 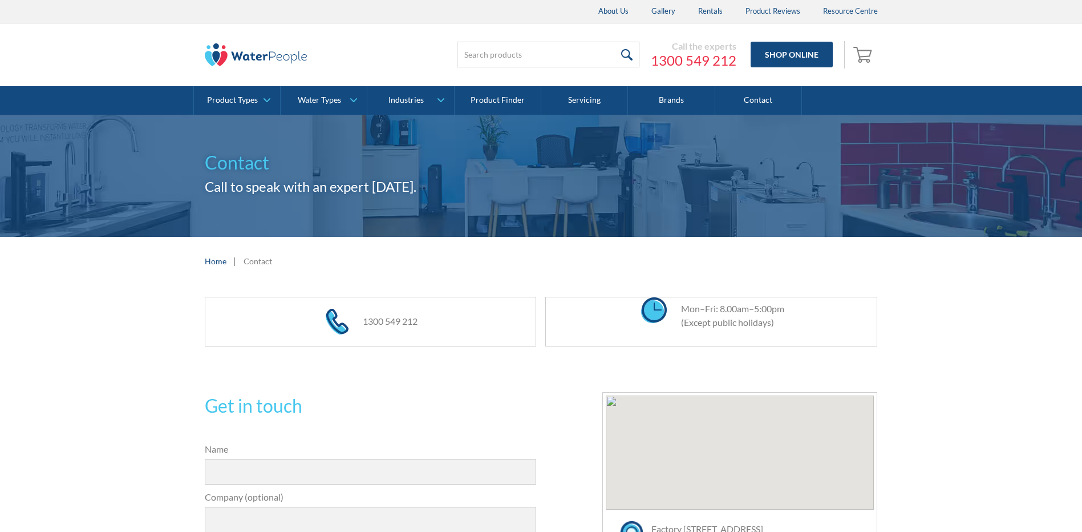 What do you see at coordinates (256, 55) in the screenshot?
I see `img: The Water People` at bounding box center [256, 55].